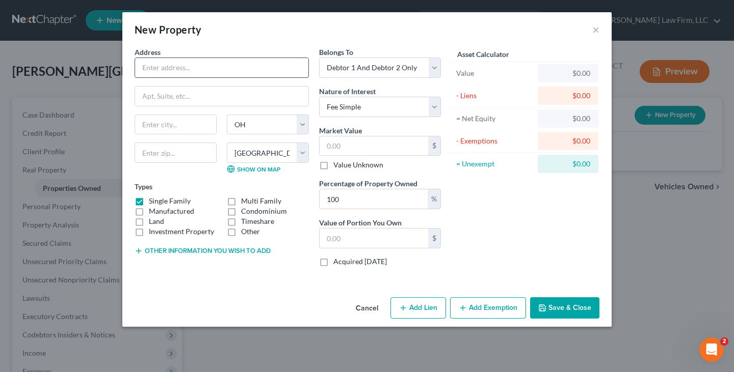  What do you see at coordinates (494, 141) in the screenshot?
I see `div: - Exemptions` at bounding box center [494, 141].